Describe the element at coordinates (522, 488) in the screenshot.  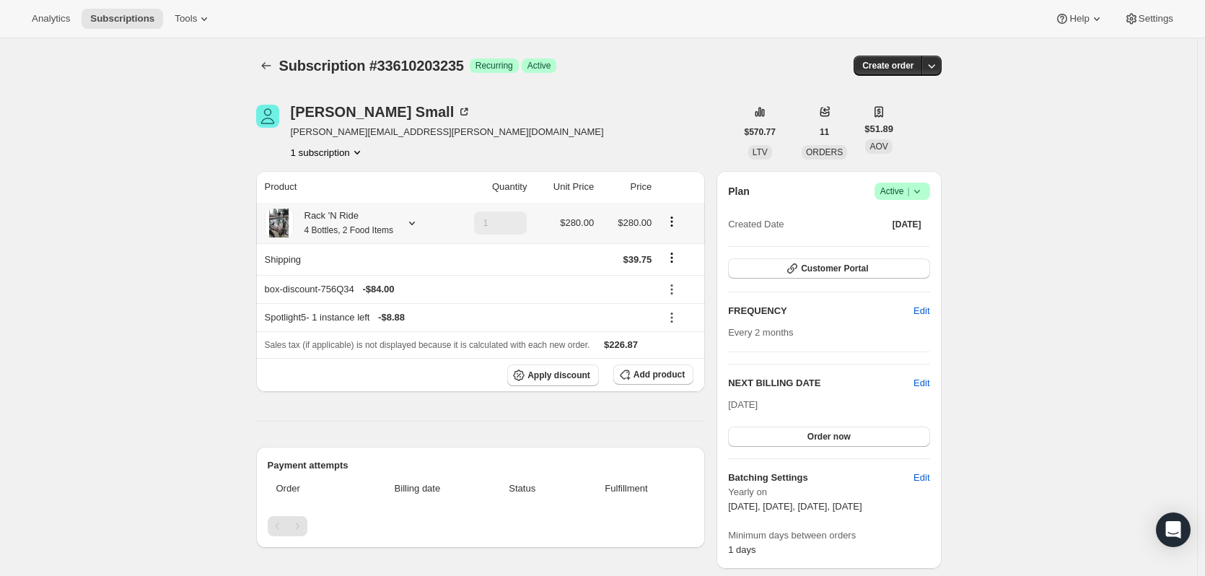
I see `span: Status` at that location.